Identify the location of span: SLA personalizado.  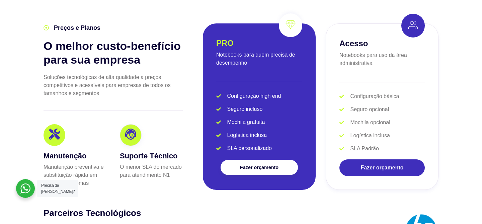
(249, 148).